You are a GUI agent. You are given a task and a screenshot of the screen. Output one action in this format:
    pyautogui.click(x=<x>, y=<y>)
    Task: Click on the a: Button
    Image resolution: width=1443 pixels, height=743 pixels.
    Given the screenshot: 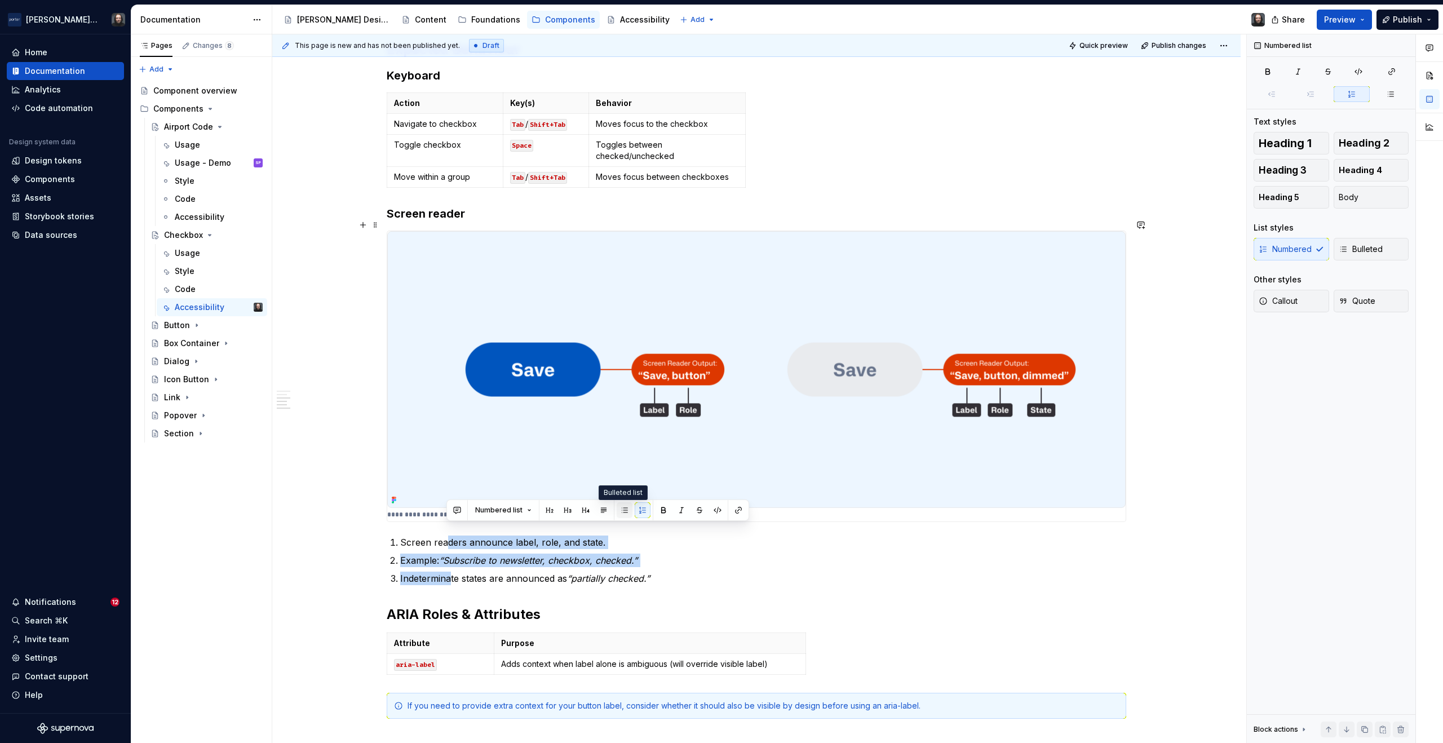 What is the action you would take?
    pyautogui.click(x=206, y=325)
    